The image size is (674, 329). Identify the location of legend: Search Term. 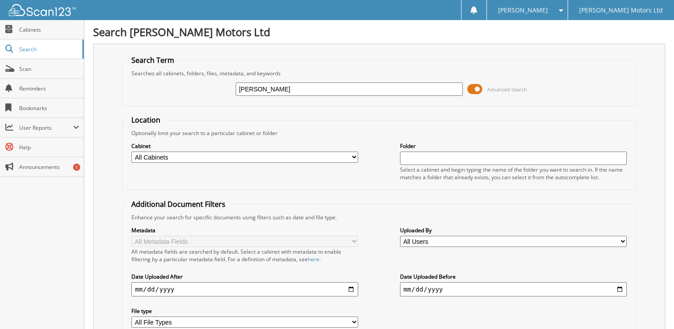
(153, 60).